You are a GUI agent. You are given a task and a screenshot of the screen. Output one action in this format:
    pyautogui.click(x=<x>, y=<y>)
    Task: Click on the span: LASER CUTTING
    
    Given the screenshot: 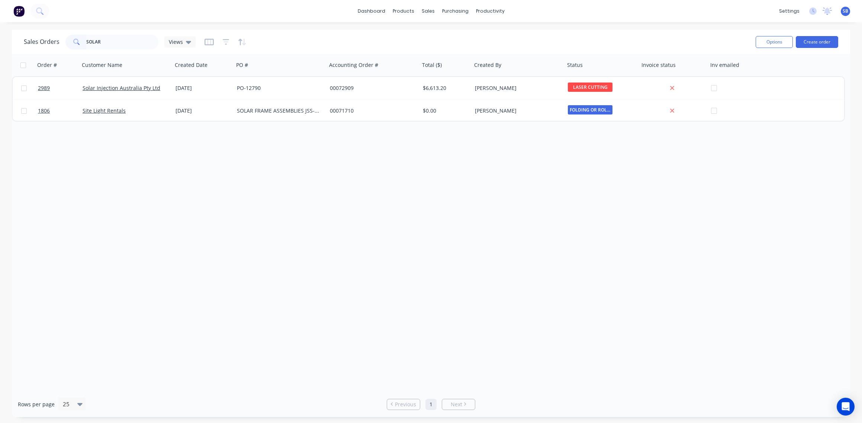 What is the action you would take?
    pyautogui.click(x=590, y=87)
    